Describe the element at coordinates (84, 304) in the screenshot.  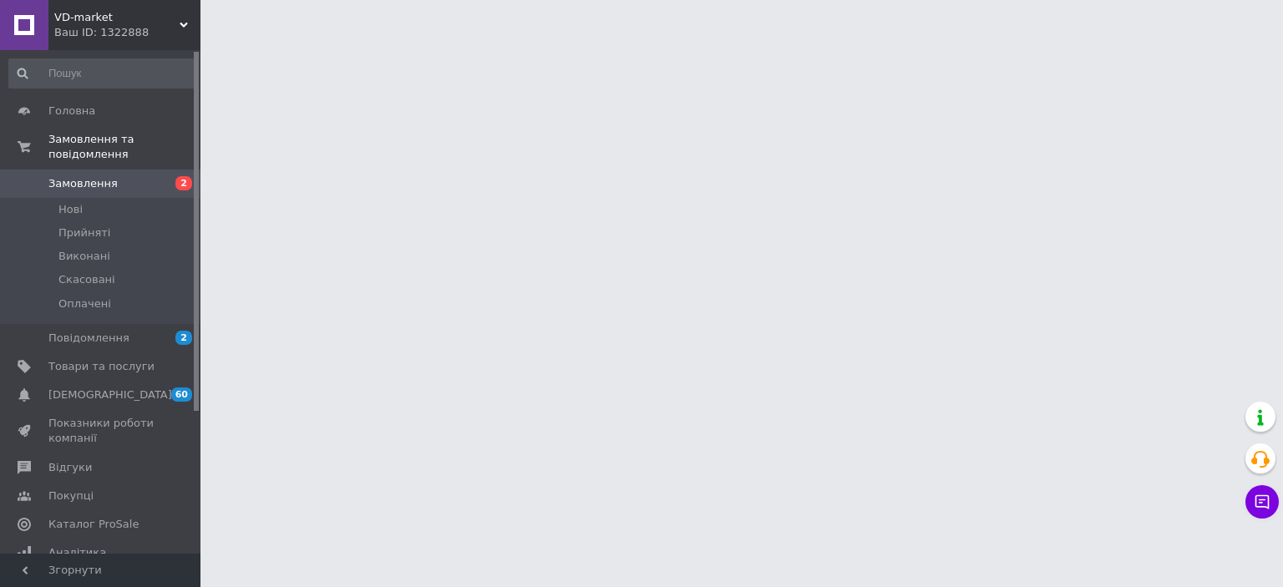
I see `span: Оплачені` at that location.